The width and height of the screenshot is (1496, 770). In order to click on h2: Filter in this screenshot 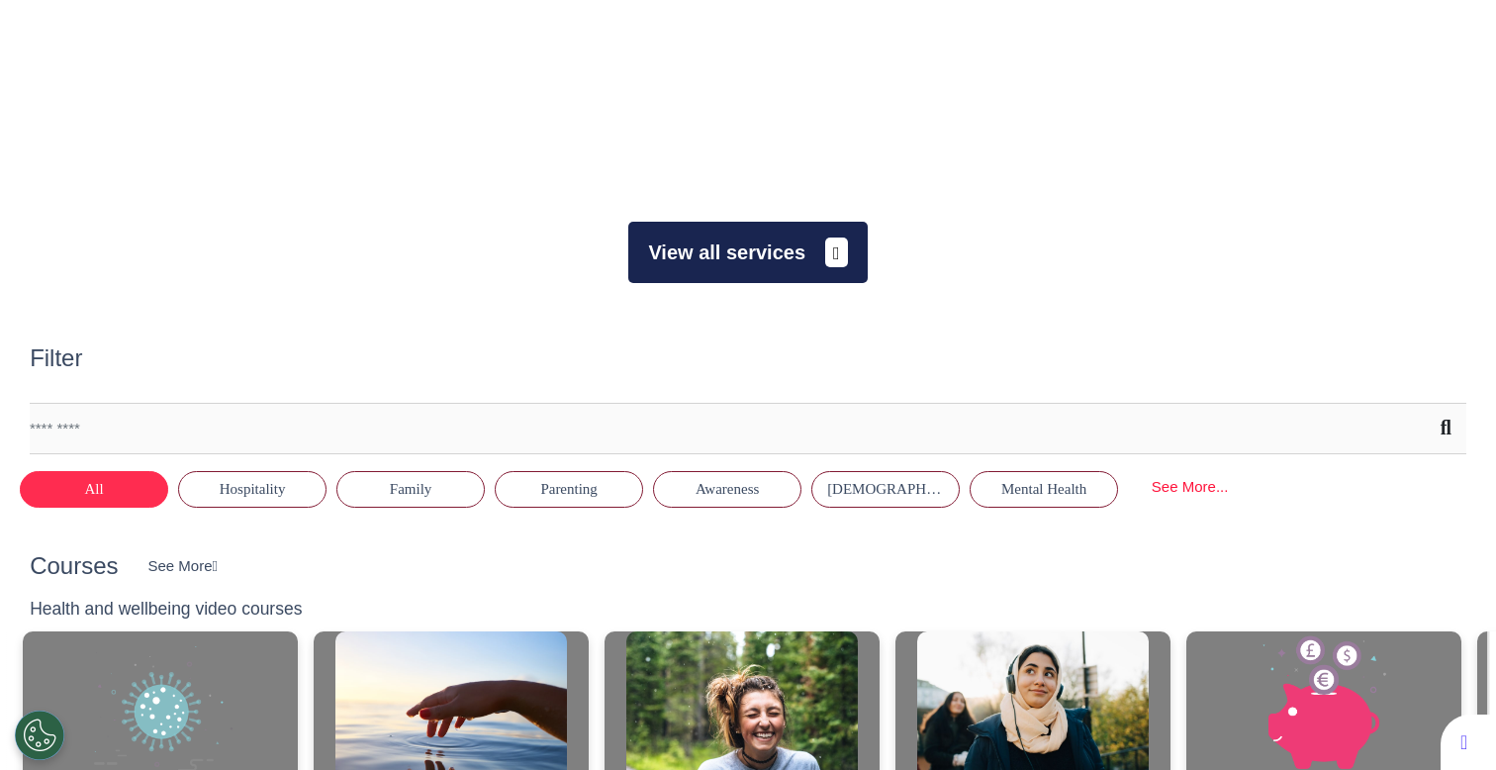, I will do `click(55, 358)`.